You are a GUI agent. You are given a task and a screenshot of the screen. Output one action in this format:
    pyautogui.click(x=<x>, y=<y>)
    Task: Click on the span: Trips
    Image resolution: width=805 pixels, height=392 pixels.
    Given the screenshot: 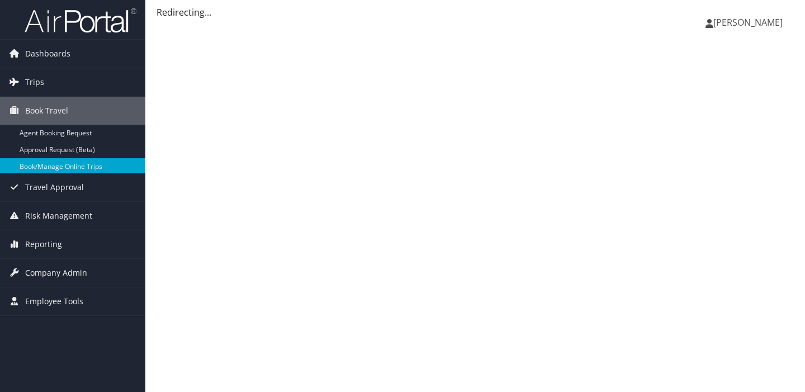 What is the action you would take?
    pyautogui.click(x=35, y=82)
    